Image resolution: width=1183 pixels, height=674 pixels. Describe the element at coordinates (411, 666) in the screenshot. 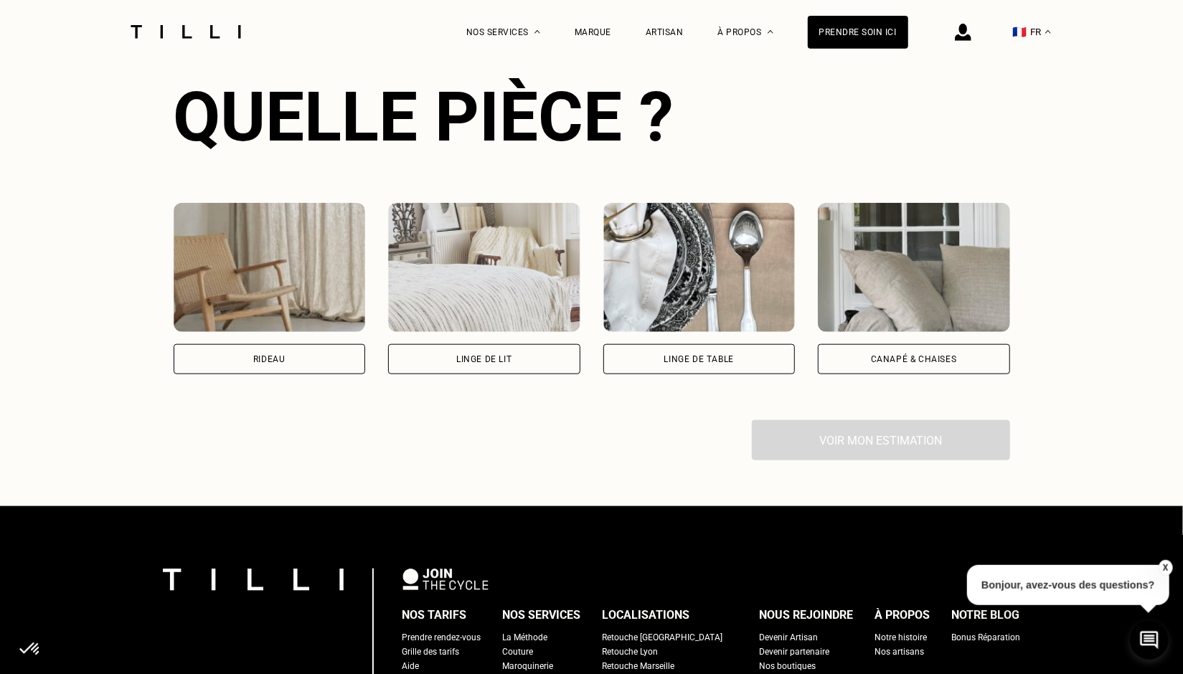

I see `div: Aide` at that location.